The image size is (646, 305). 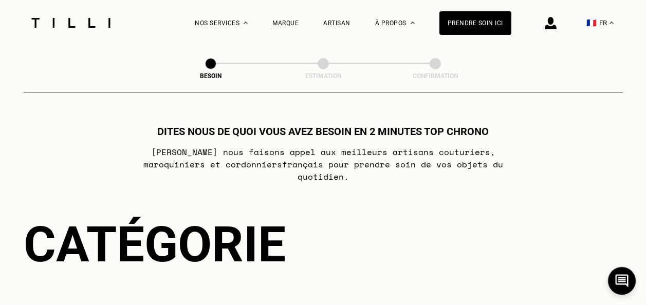 What do you see at coordinates (285, 23) in the screenshot?
I see `a: Marque` at bounding box center [285, 23].